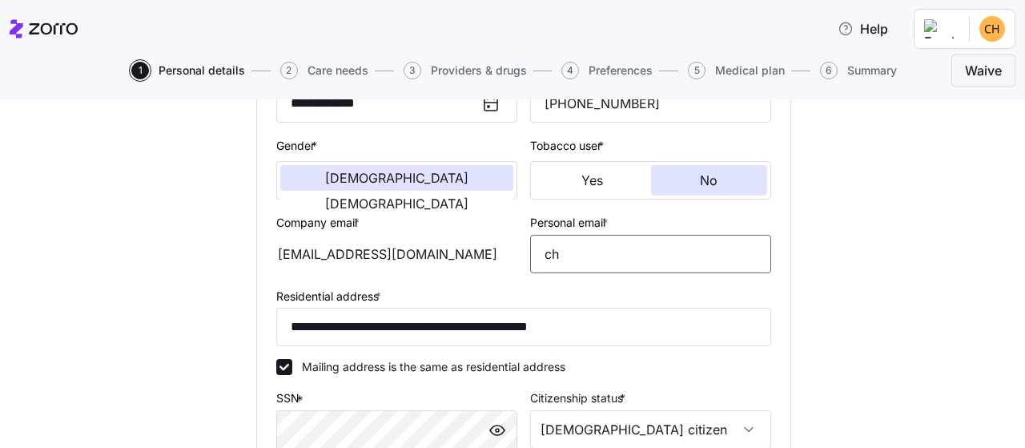  I want to click on button: 2Care needs, so click(324, 70).